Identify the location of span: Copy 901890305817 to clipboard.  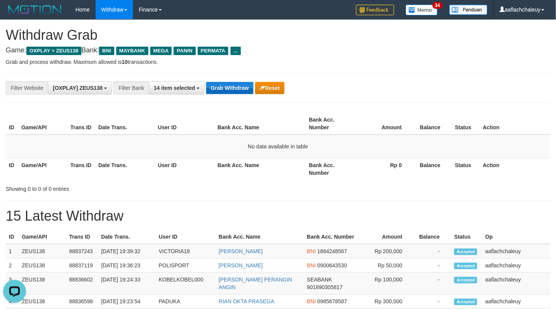
(325, 287).